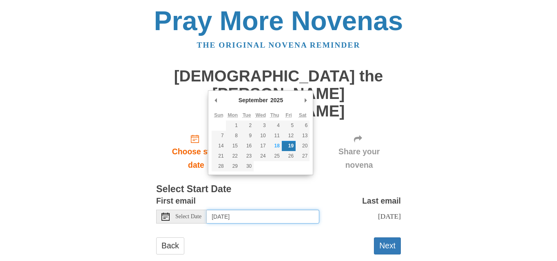 The height and width of the screenshot is (261, 557). What do you see at coordinates (219, 156) in the screenshot?
I see `button: 21` at bounding box center [219, 156].